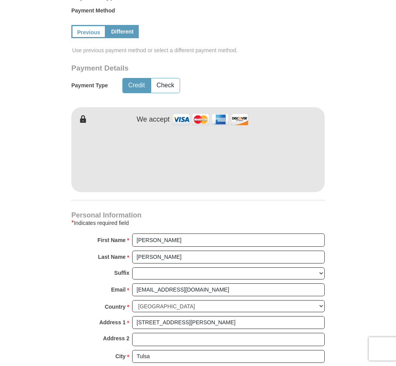 This screenshot has height=366, width=396. What do you see at coordinates (118, 290) in the screenshot?
I see `strong: Email` at bounding box center [118, 290].